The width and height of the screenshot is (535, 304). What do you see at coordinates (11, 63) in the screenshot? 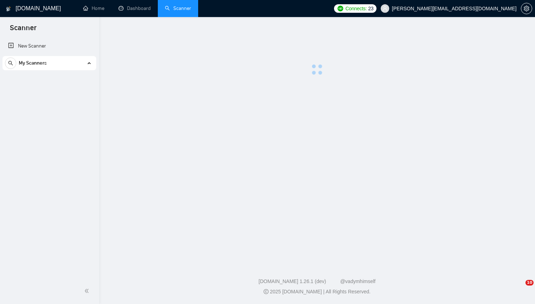
I see `span: search` at bounding box center [11, 63].